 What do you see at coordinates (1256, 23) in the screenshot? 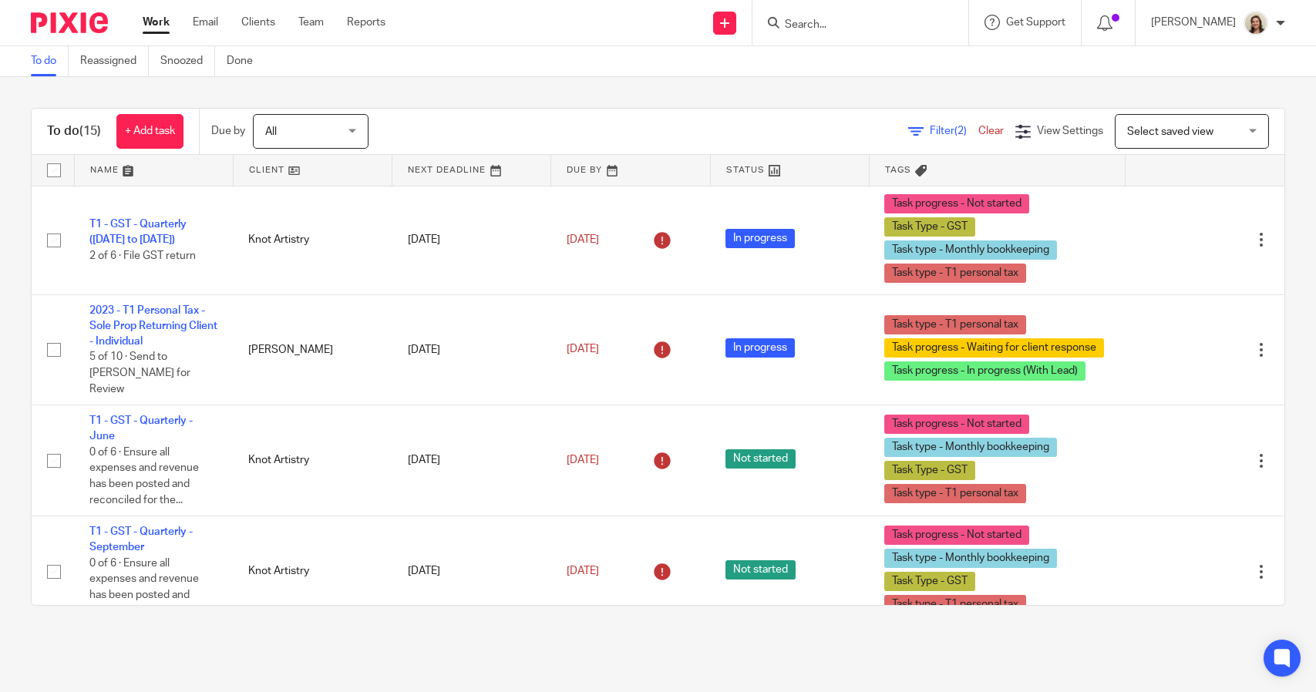
I see `img: Morgan.JPG` at bounding box center [1256, 23].